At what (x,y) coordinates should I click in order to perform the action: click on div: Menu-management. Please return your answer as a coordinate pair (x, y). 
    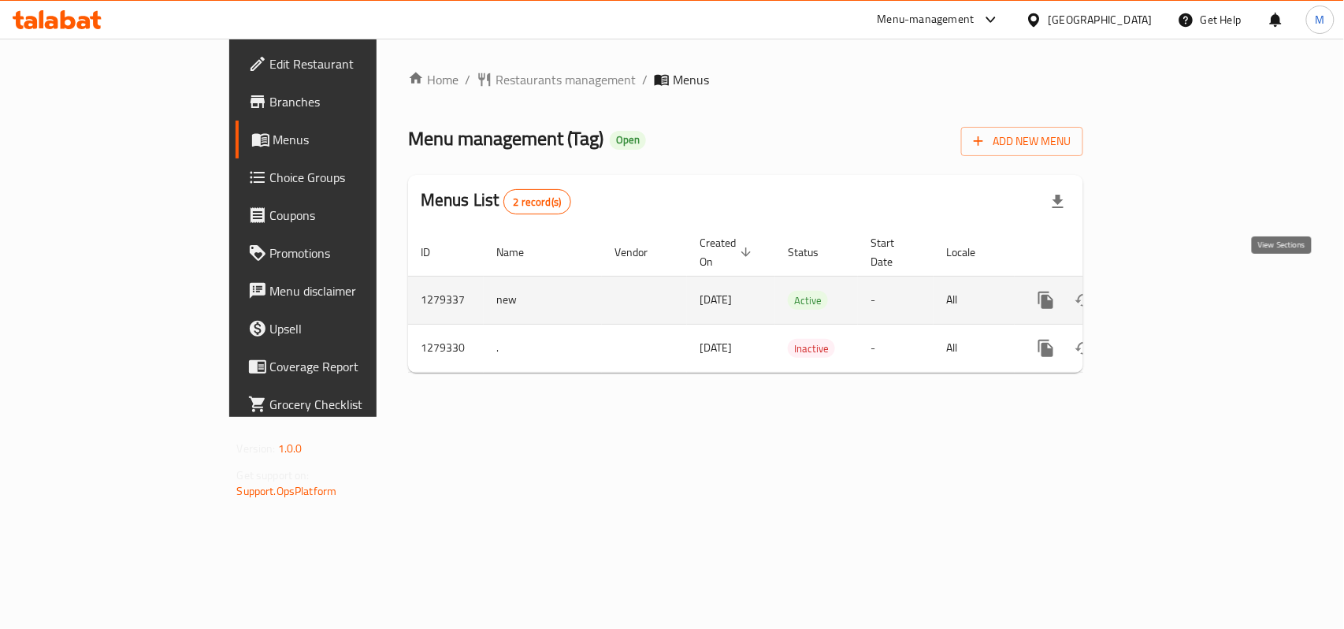
    Looking at the image, I should click on (926, 20).